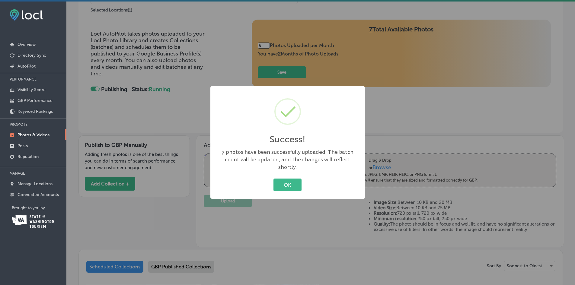 This screenshot has height=285, width=575. I want to click on p: Manage Locations, so click(35, 184).